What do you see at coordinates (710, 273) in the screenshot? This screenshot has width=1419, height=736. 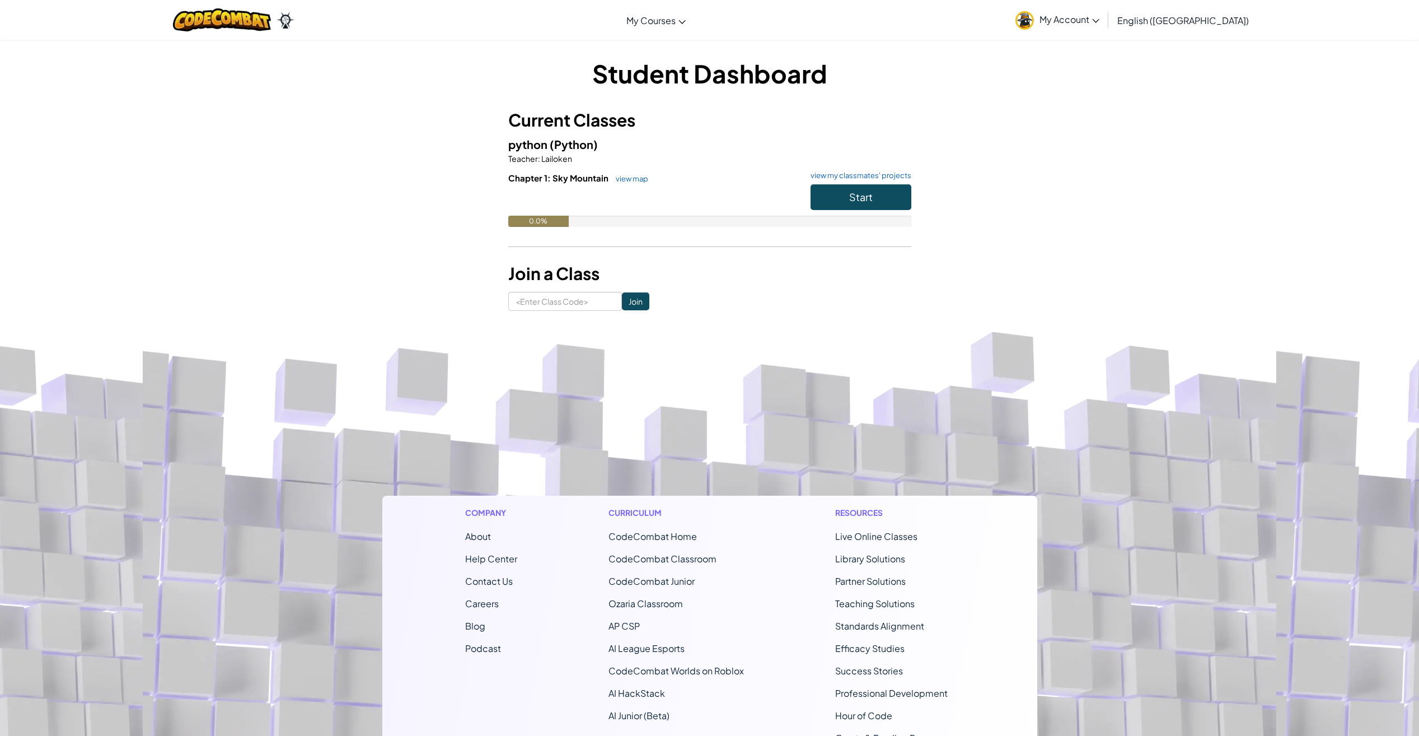 I see `h3: Join a Class` at bounding box center [710, 273].